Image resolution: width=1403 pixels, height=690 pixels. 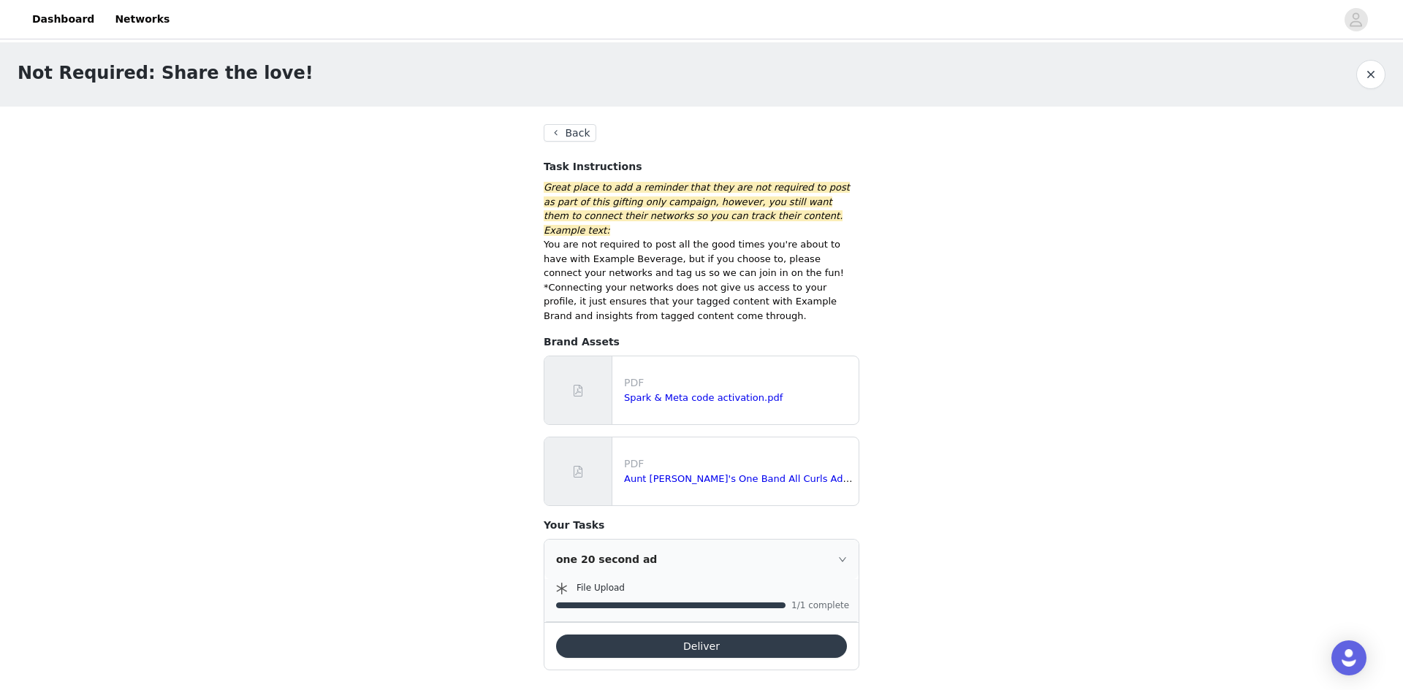 I want to click on div: Open Intercom Messenger, so click(x=1349, y=658).